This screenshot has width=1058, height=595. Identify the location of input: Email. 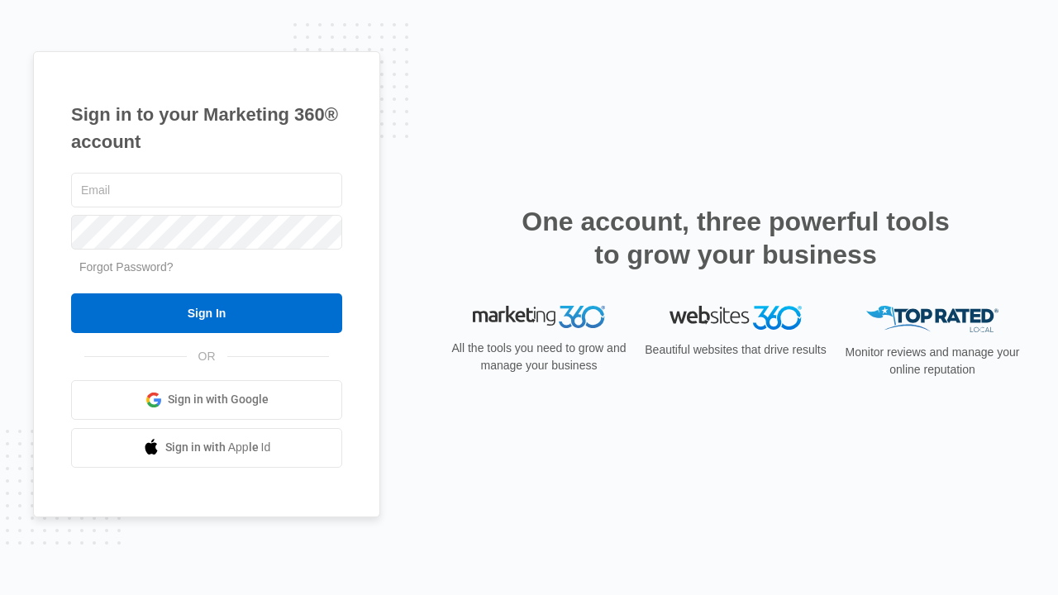
(207, 190).